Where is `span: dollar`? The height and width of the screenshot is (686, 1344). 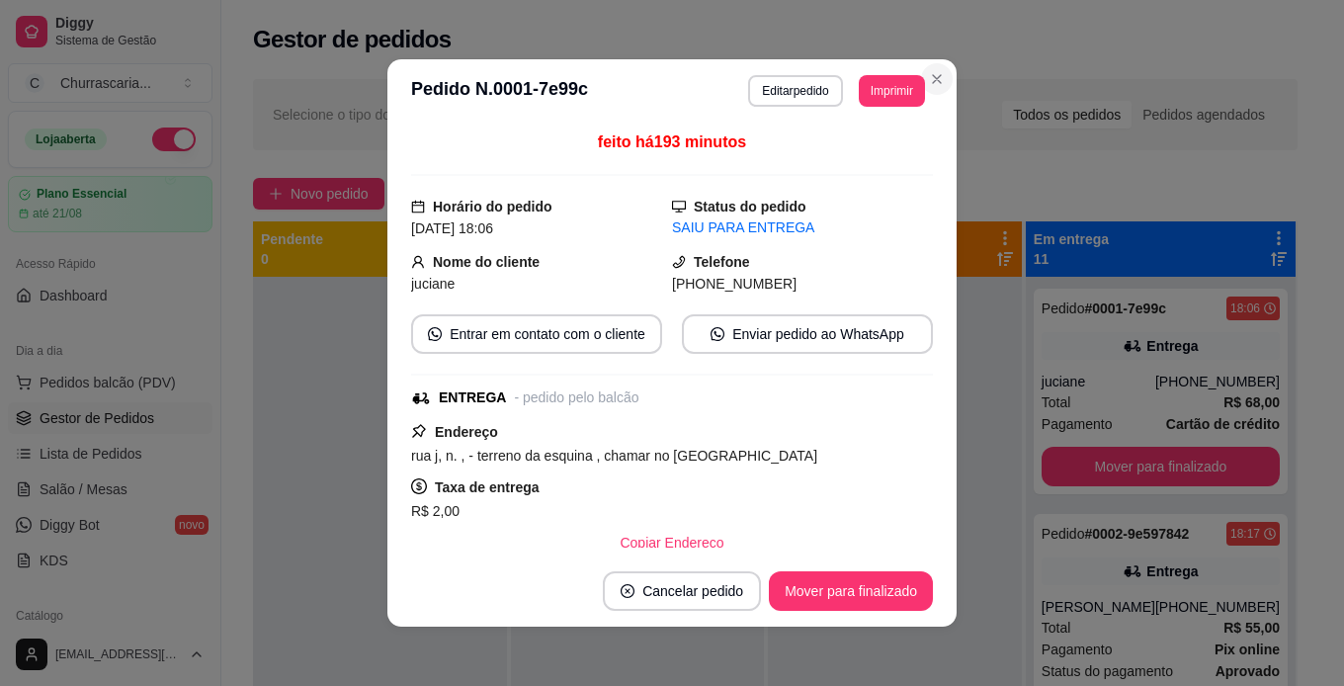
span: dollar is located at coordinates (419, 486).